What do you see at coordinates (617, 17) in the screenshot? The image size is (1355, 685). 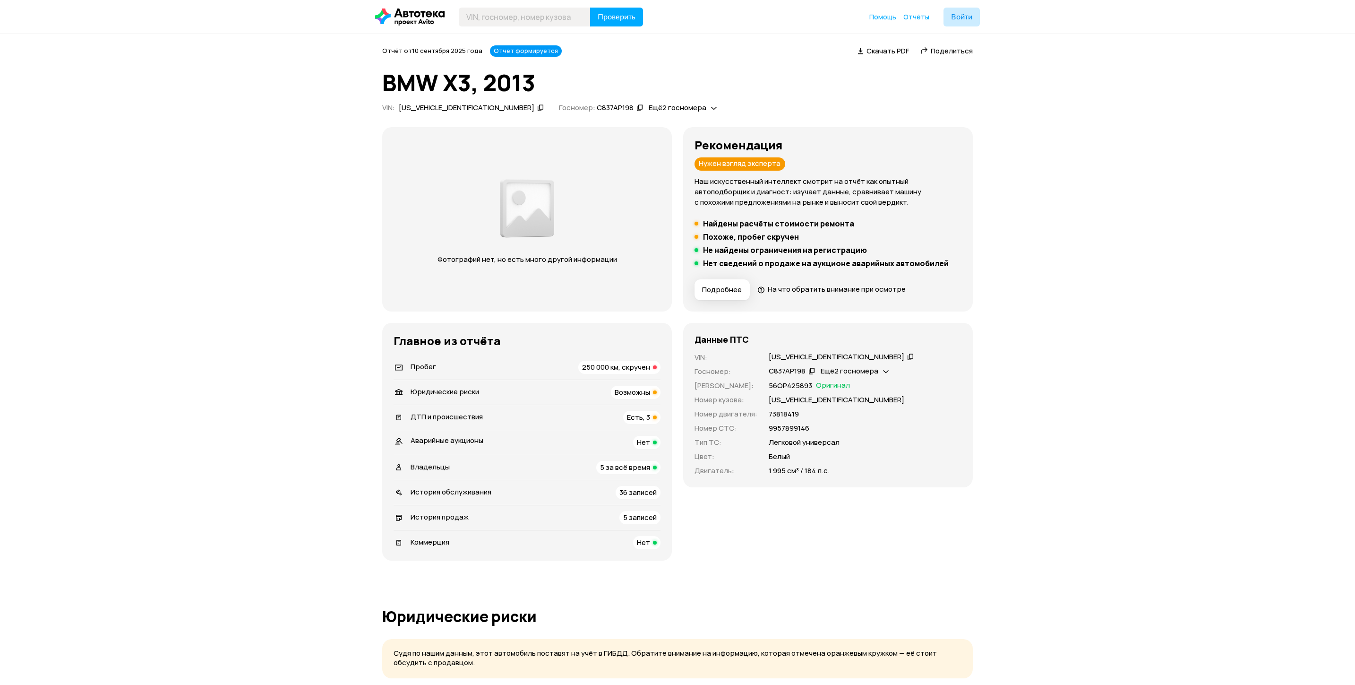 I see `span: Проверить` at bounding box center [617, 17].